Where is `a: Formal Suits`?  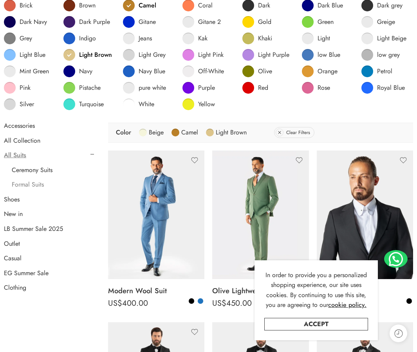
a: Formal Suits is located at coordinates (28, 185).